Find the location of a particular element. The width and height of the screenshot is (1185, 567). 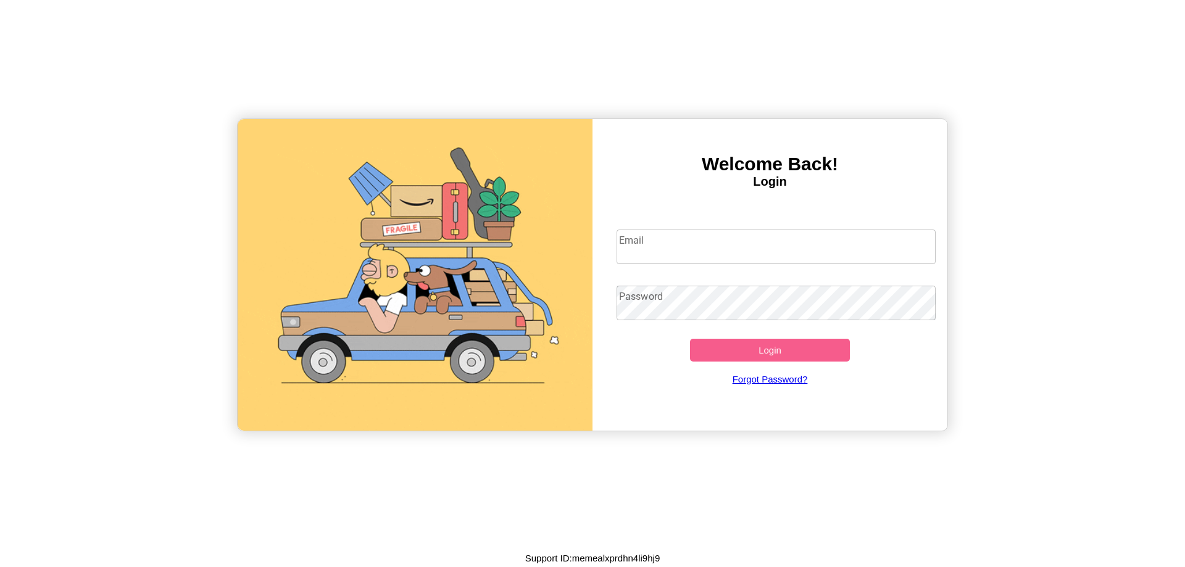

h3: Welcome Back! is located at coordinates (770, 164).